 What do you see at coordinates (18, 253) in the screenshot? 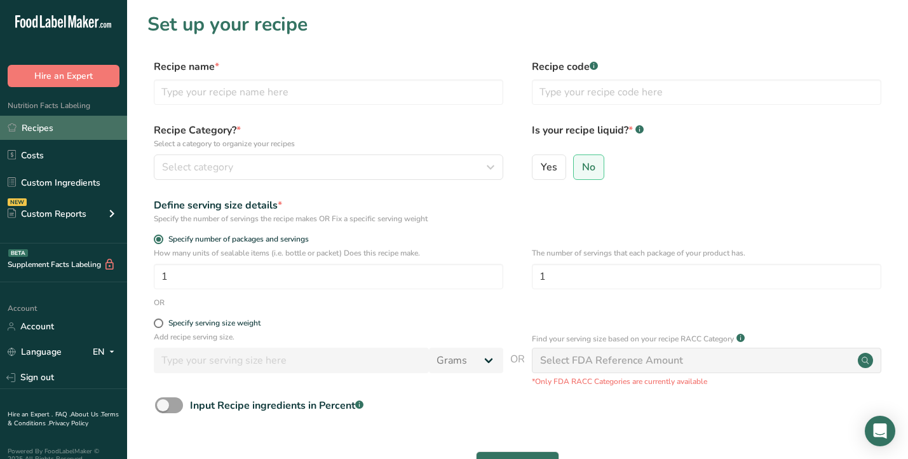
I see `div: BETA` at bounding box center [18, 253].